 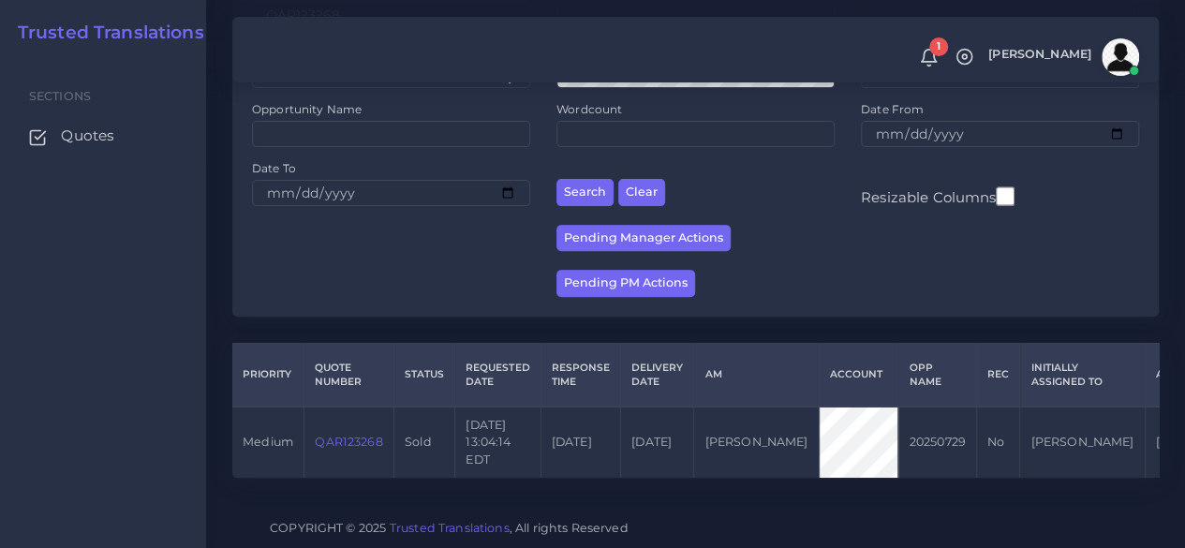 I want to click on button: Clear, so click(x=642, y=192).